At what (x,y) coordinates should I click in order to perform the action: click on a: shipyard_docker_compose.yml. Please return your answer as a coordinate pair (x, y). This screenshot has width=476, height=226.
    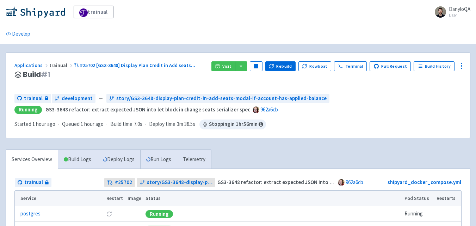
    Looking at the image, I should click on (424, 182).